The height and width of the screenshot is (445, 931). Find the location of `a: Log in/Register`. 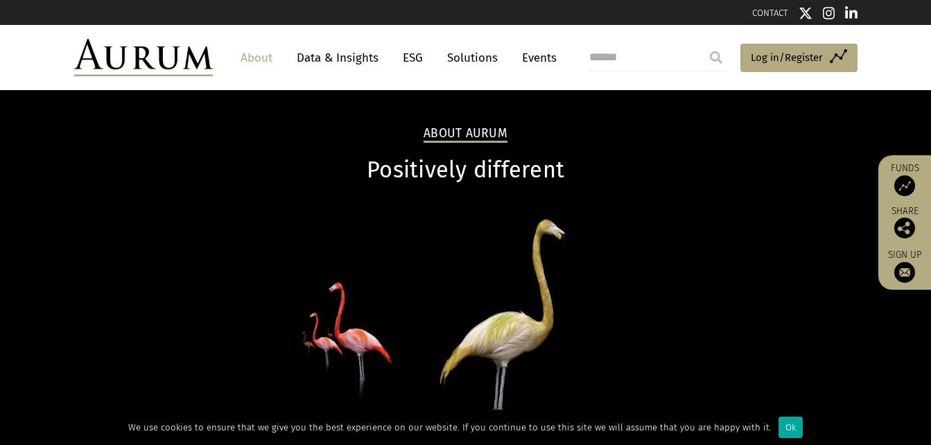

a: Log in/Register is located at coordinates (798, 58).